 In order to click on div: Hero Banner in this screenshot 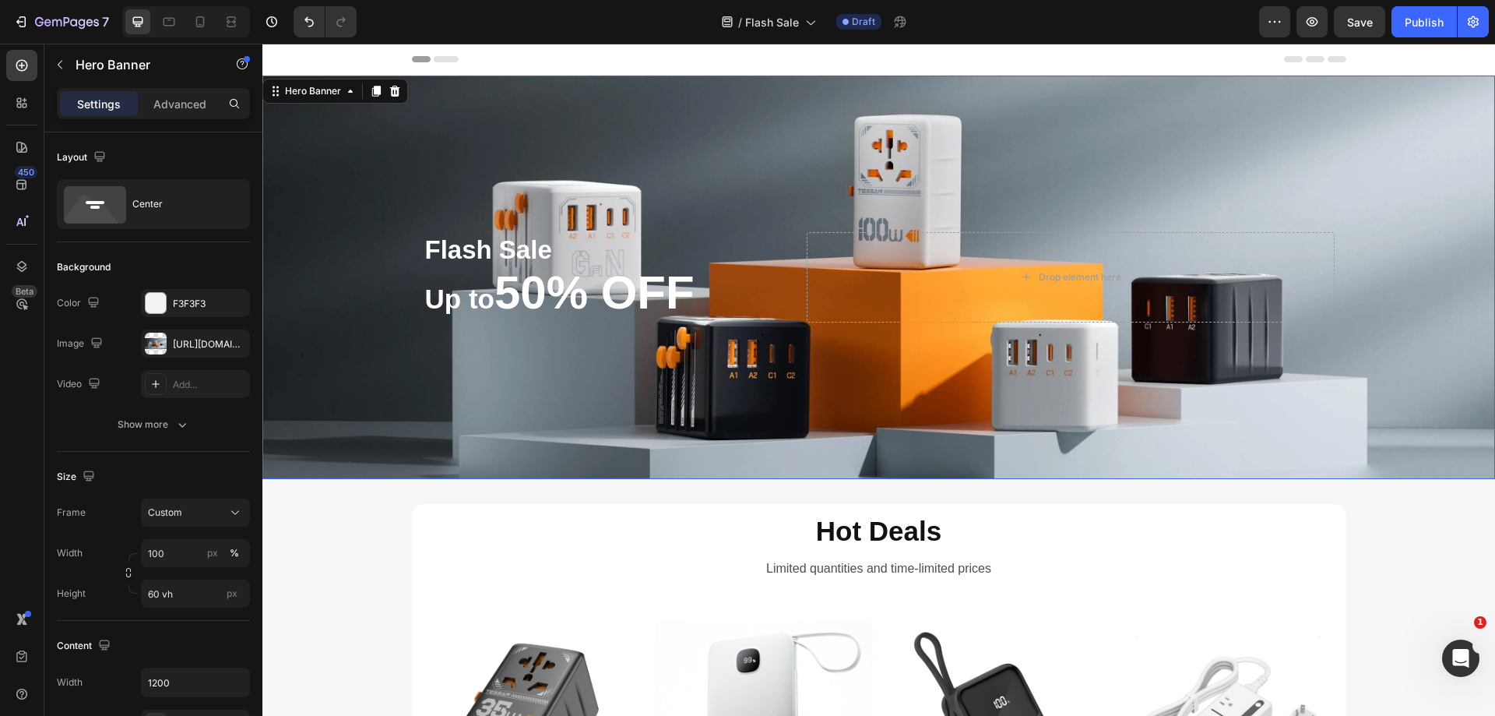, I will do `click(51, 48)`.